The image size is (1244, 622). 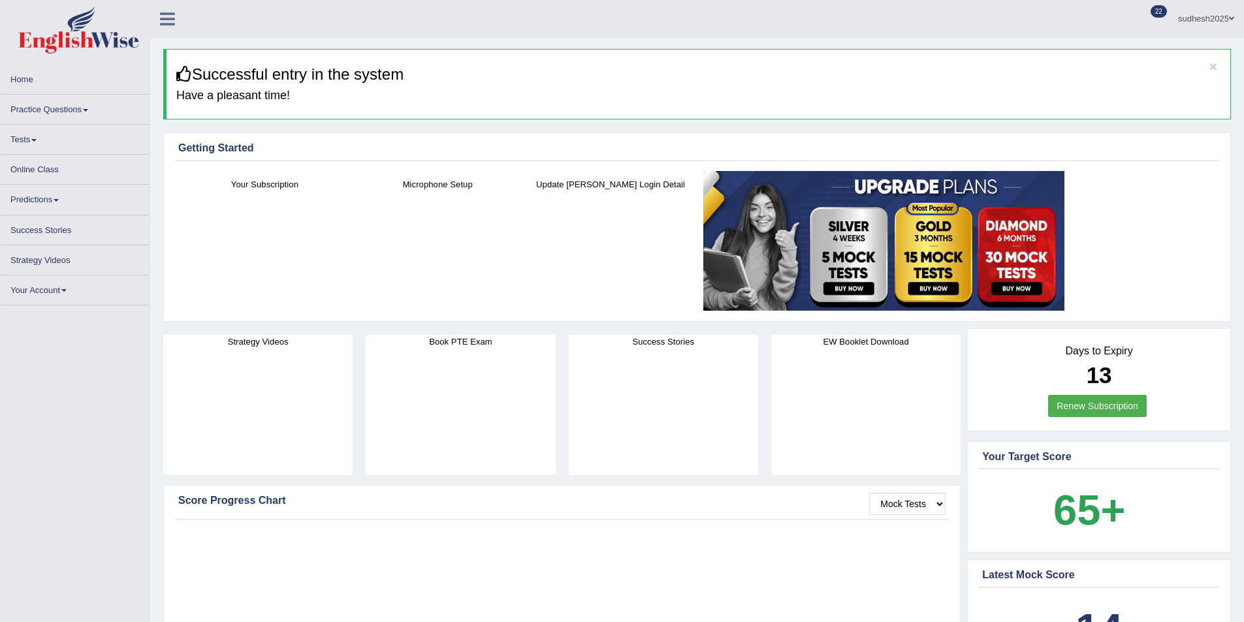 What do you see at coordinates (265, 184) in the screenshot?
I see `h4: Your Subscription` at bounding box center [265, 184].